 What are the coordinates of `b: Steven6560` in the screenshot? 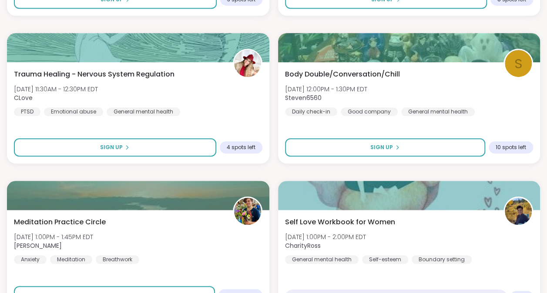 It's located at (303, 98).